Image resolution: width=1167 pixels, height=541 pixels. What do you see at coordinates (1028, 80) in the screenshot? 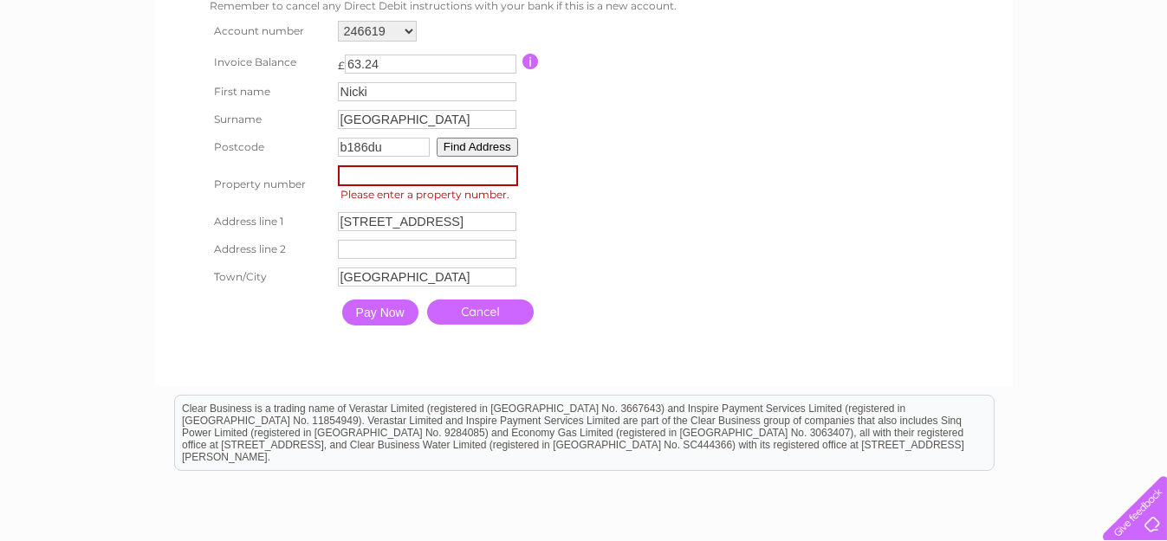
I see `a: Blog` at bounding box center [1028, 80].